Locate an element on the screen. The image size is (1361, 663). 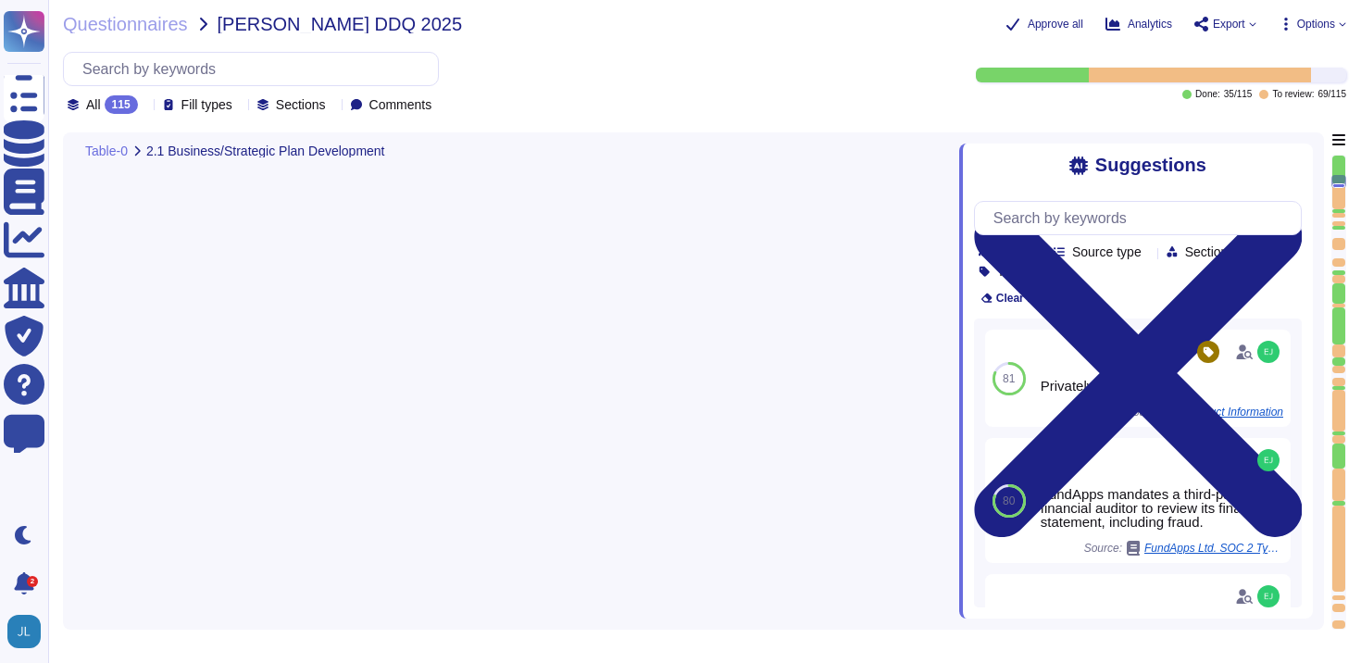
span: Questionnaires is located at coordinates (125, 24).